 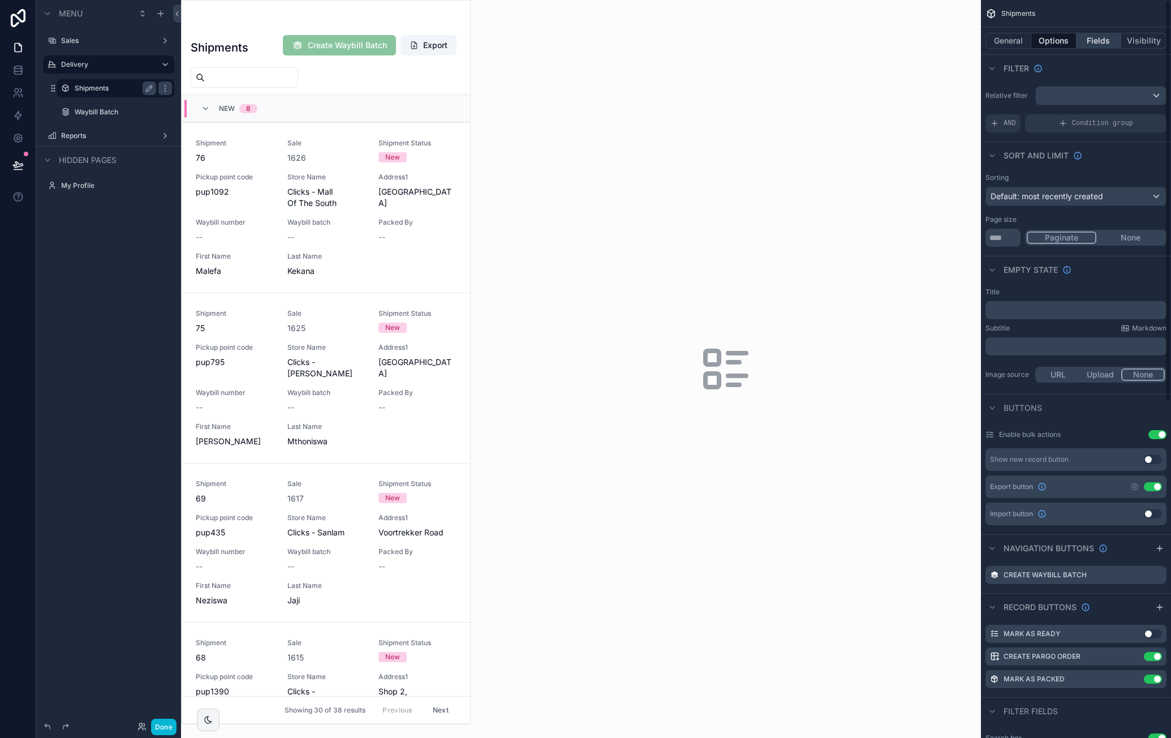 I want to click on span: 75, so click(x=235, y=328).